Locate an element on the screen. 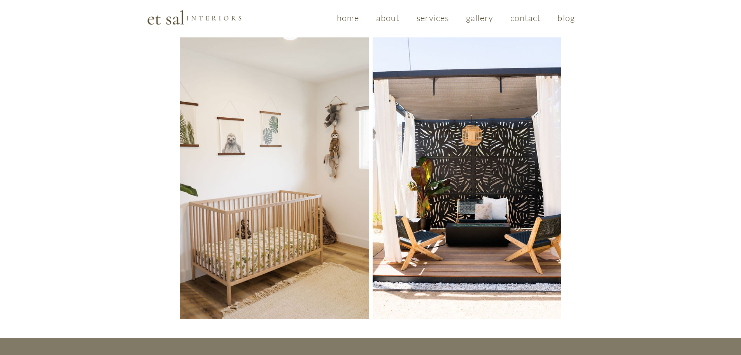 This screenshot has width=741, height=355. a: blog is located at coordinates (567, 18).